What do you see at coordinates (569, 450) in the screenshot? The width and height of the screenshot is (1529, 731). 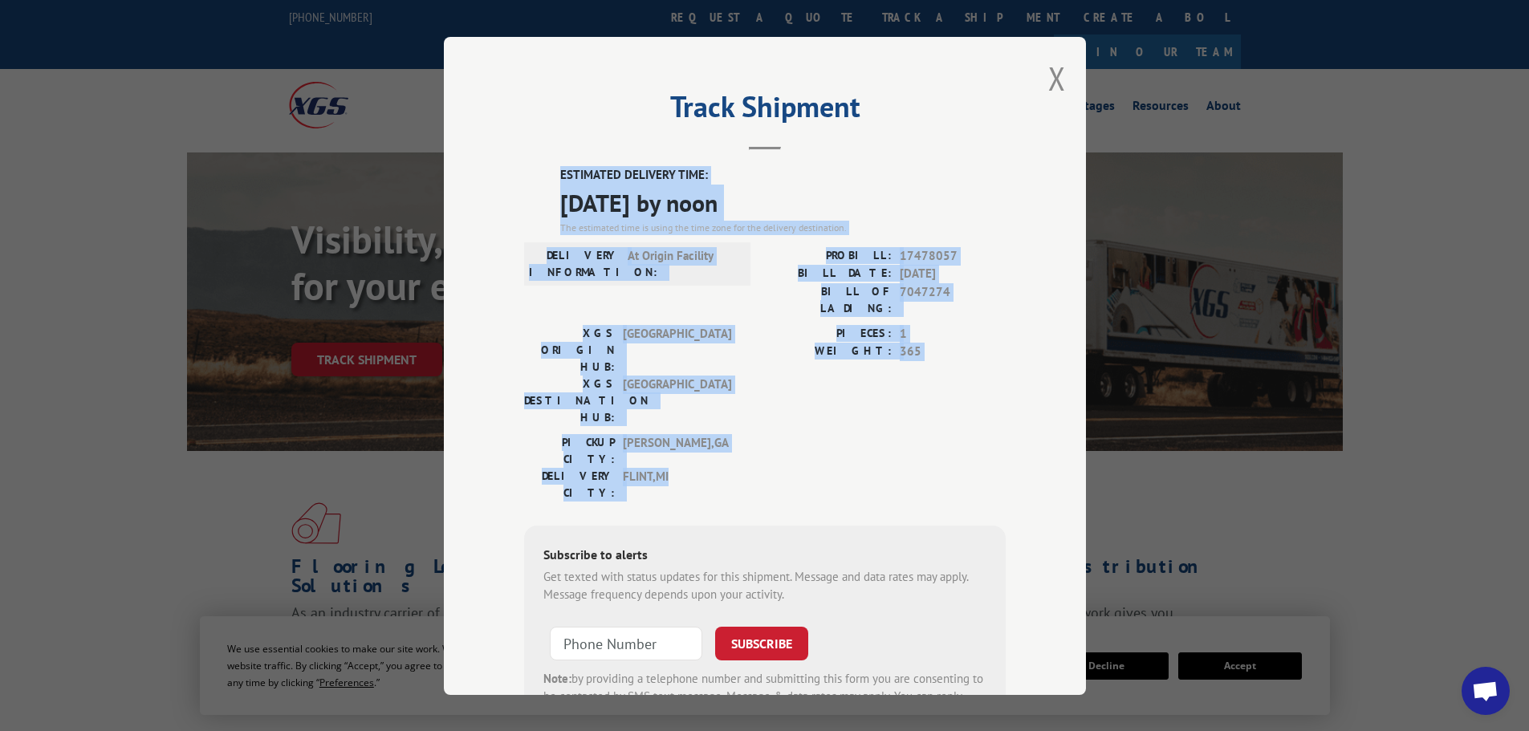 I see `label: PICKUP CITY:` at bounding box center [569, 450].